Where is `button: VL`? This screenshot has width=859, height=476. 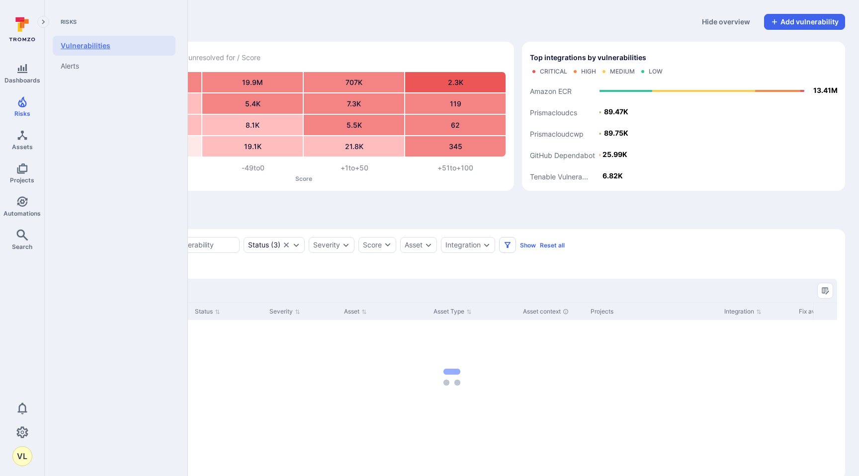
button: VL is located at coordinates (22, 456).